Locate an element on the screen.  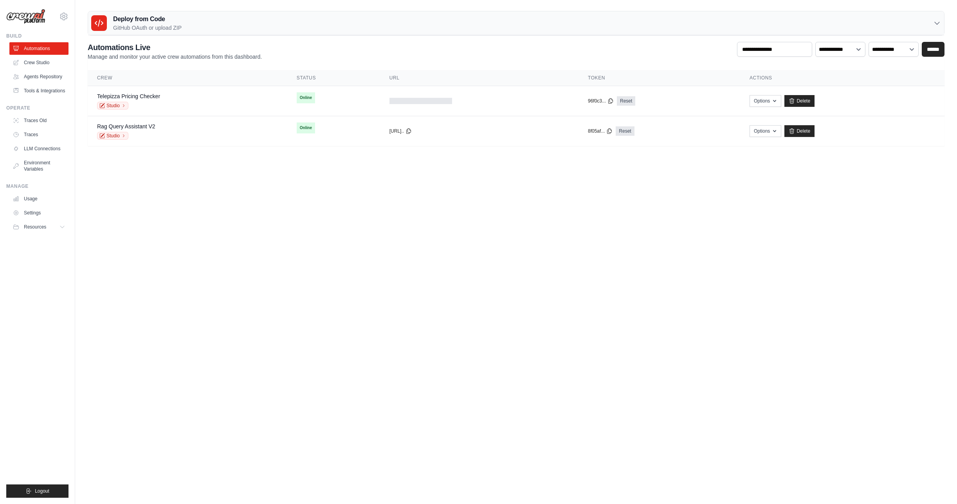
a: Traces is located at coordinates (39, 135).